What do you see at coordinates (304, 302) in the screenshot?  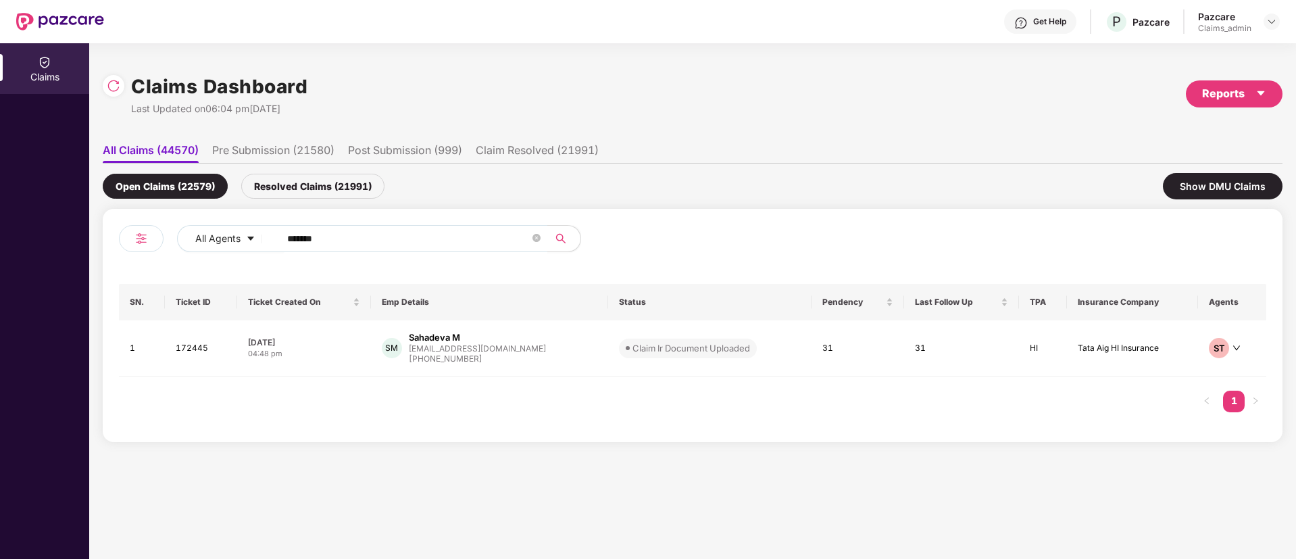 I see `th: Ticket Created On` at bounding box center [304, 302].